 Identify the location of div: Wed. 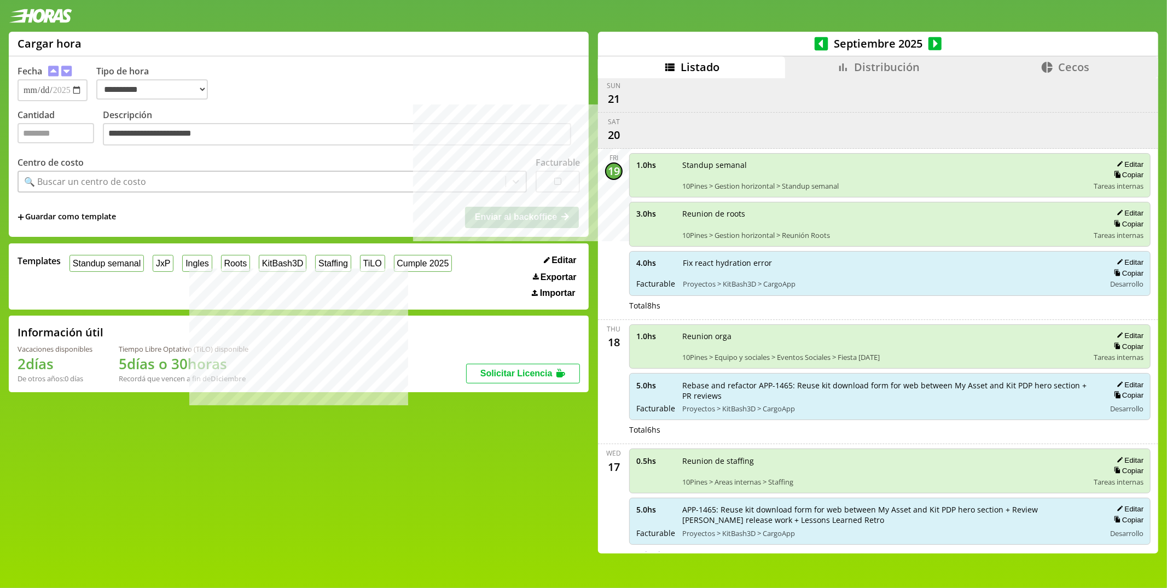
(614, 453).